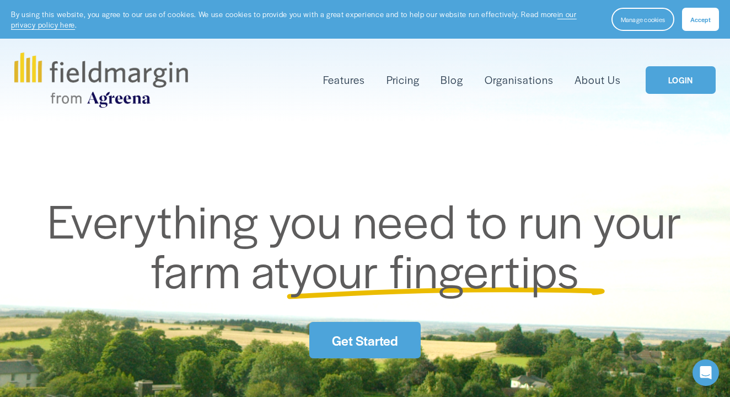  I want to click on p: By using this website, you agree to our use of cookies. We use cookies to provide you with a grea..., so click(306, 19).